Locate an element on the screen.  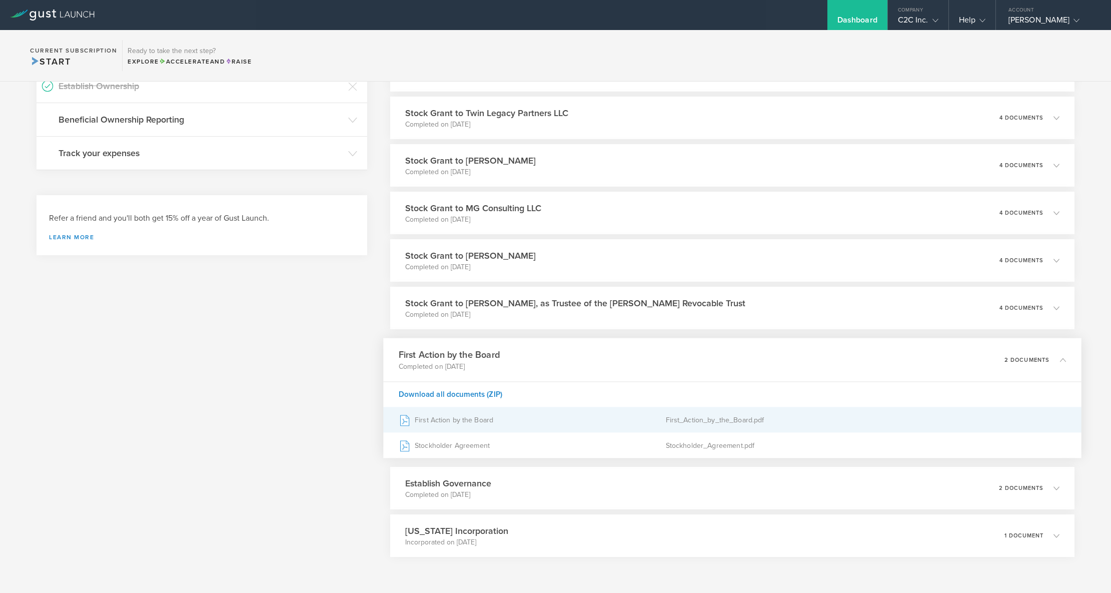
h3: Establish Ownership is located at coordinates (201, 86).